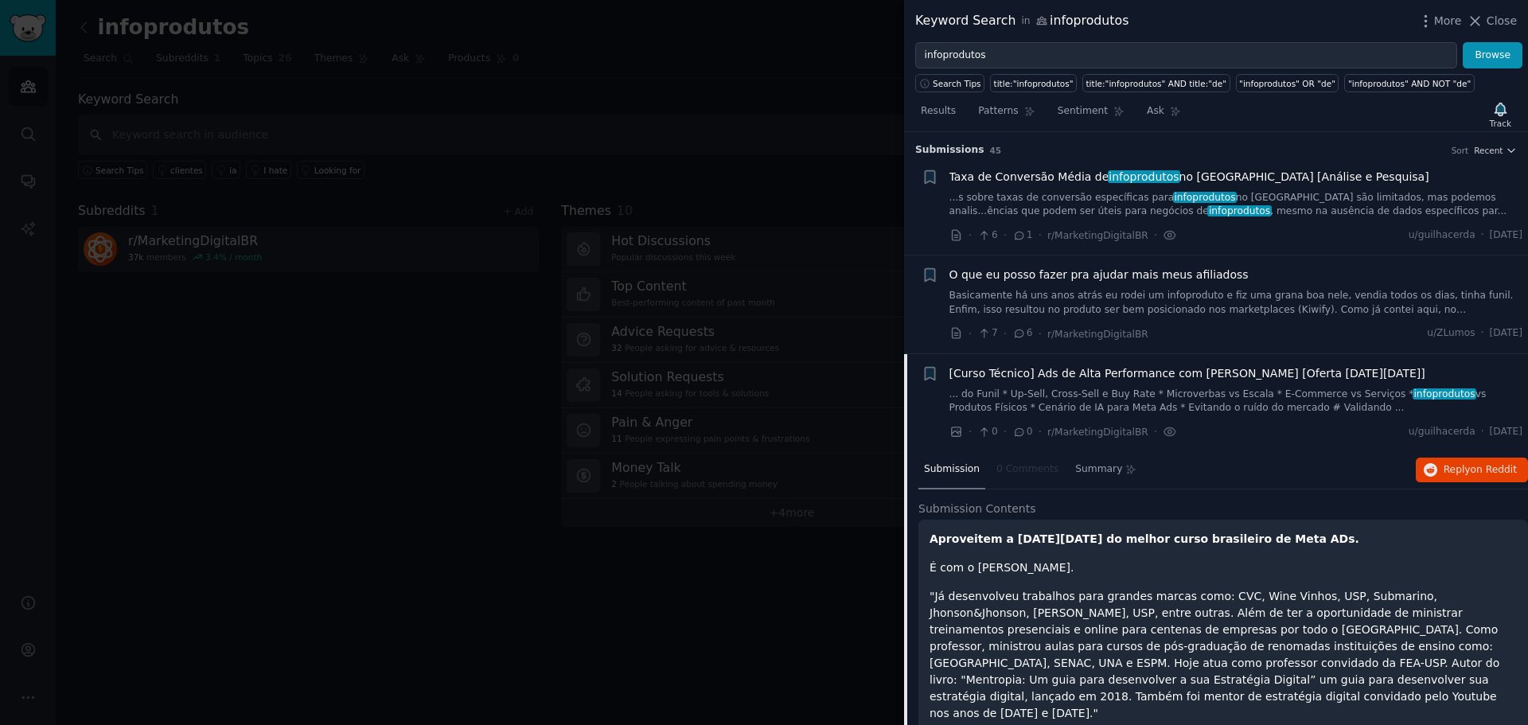 The height and width of the screenshot is (725, 1528). Describe the element at coordinates (1493, 469) in the screenshot. I see `span: on Reddit` at that location.